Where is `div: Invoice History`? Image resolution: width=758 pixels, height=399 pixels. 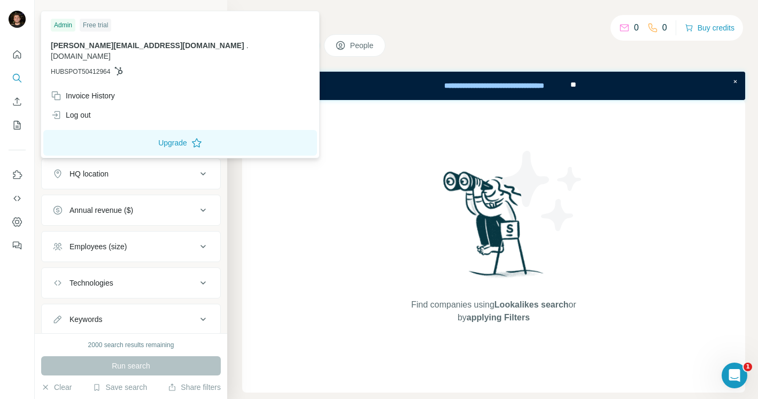
div: Invoice History is located at coordinates (83, 96).